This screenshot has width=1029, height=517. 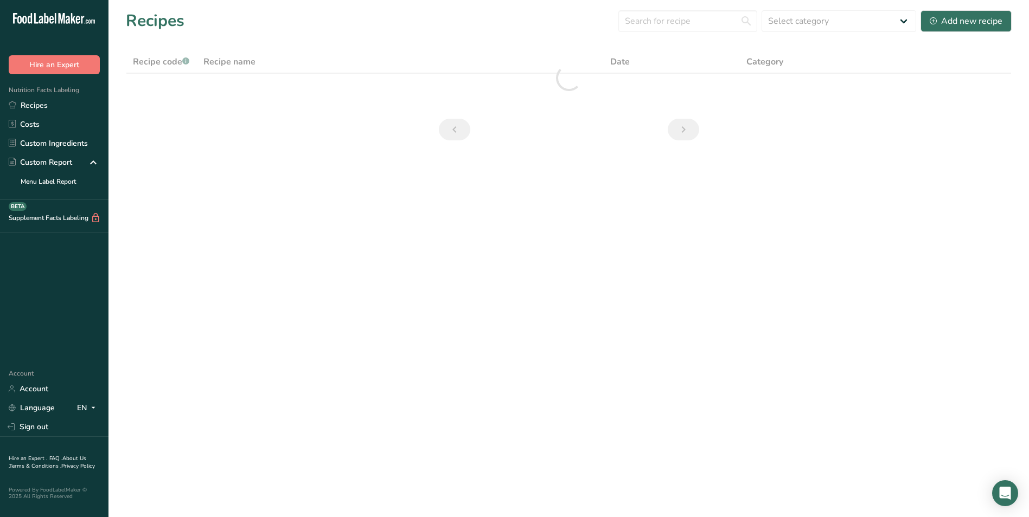 I want to click on a: Previous page, so click(x=454, y=130).